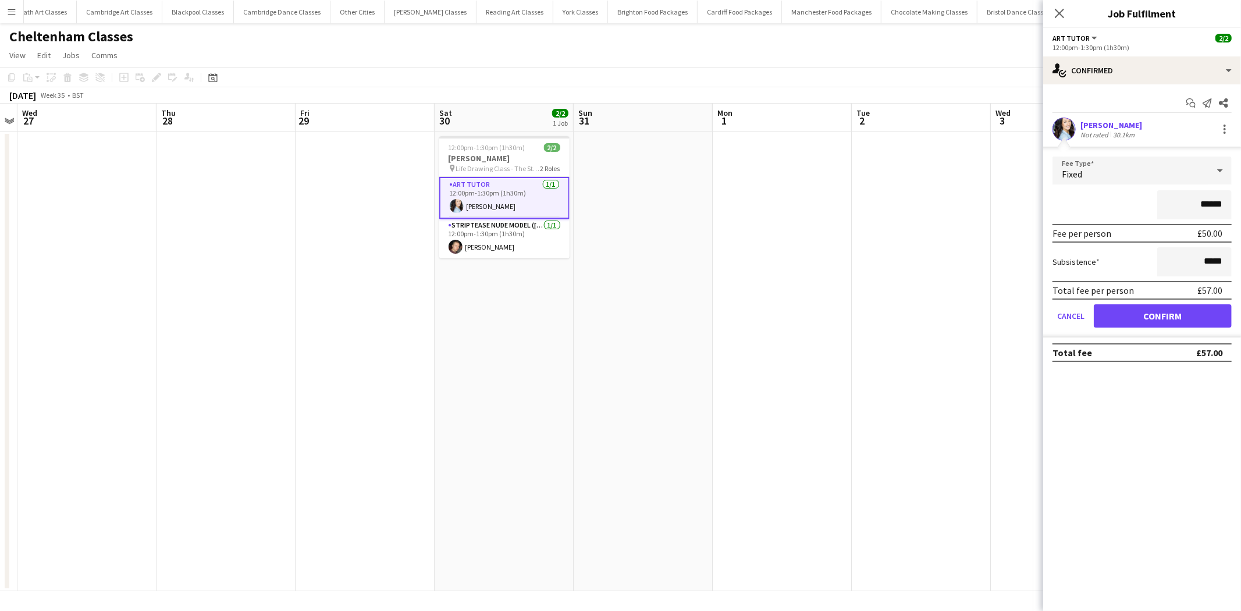 The width and height of the screenshot is (1241, 611). Describe the element at coordinates (723, 120) in the screenshot. I see `span: 1` at that location.